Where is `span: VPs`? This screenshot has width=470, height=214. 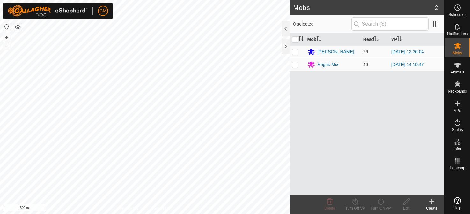
span: VPs is located at coordinates (457, 110).